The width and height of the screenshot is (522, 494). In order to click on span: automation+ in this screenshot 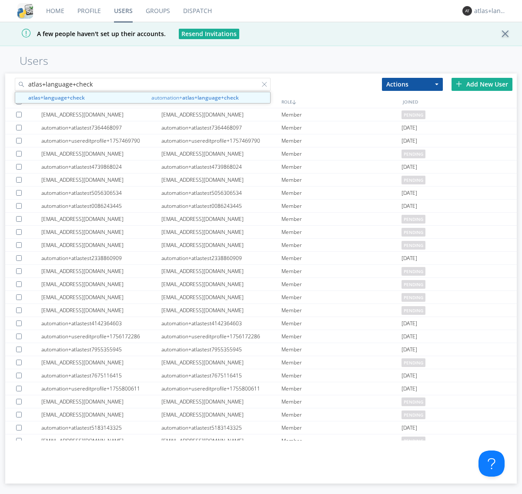, I will do `click(210, 97)`.